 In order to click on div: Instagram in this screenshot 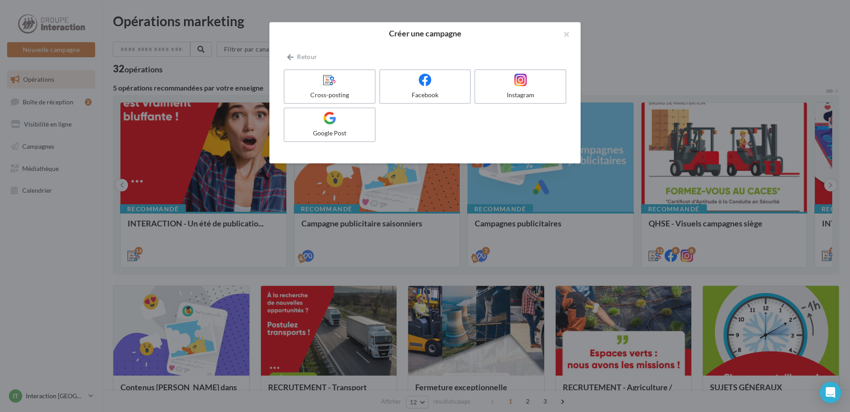, I will do `click(520, 95)`.